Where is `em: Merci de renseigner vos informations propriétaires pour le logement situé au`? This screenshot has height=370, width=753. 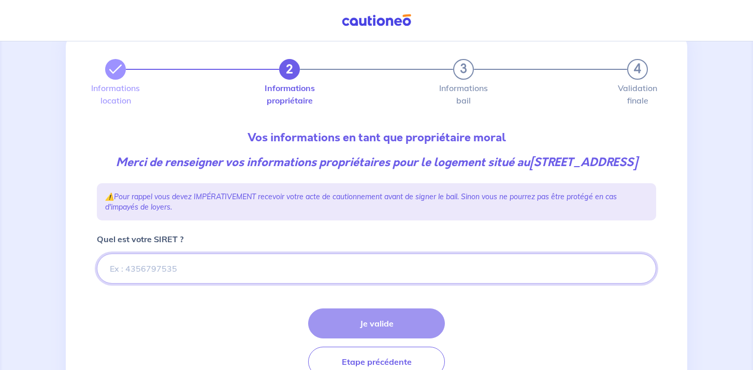 em: Merci de renseigner vos informations propriétaires pour le logement situé au is located at coordinates (376, 162).